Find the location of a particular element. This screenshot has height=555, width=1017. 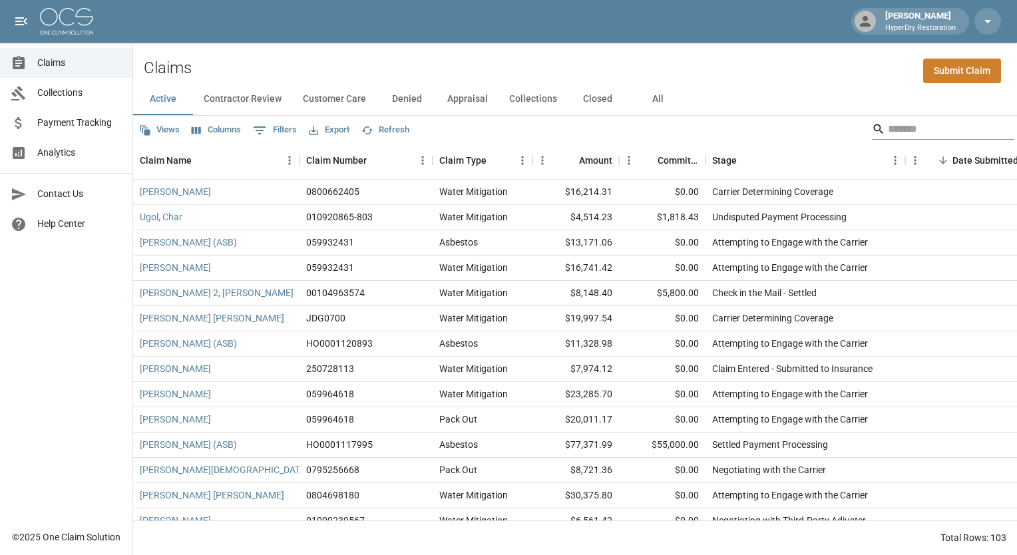

div: $7,974.12 is located at coordinates (576, 369).